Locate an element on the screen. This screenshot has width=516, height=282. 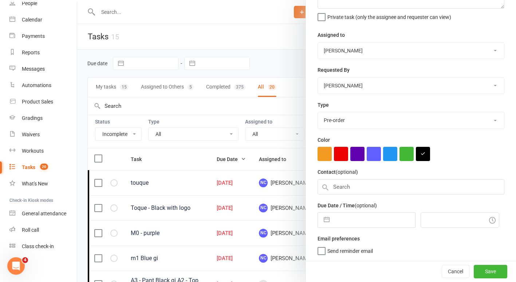
label: Color is located at coordinates (324, 140).